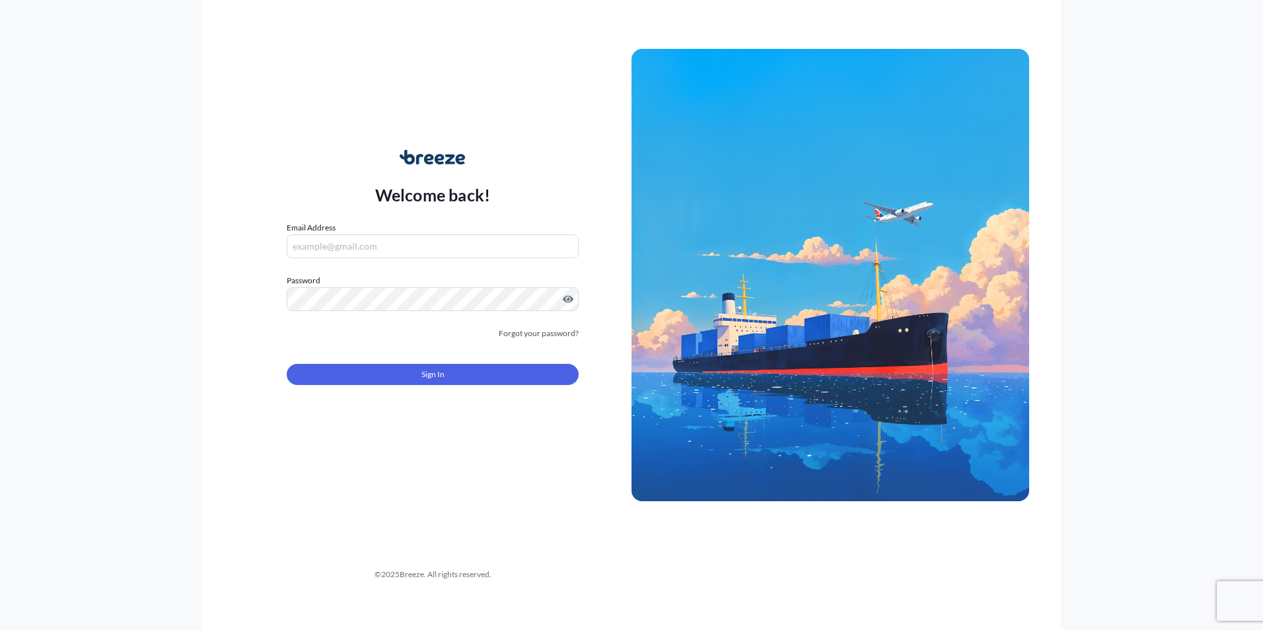 This screenshot has width=1263, height=630. I want to click on img: Ship illustration, so click(830, 275).